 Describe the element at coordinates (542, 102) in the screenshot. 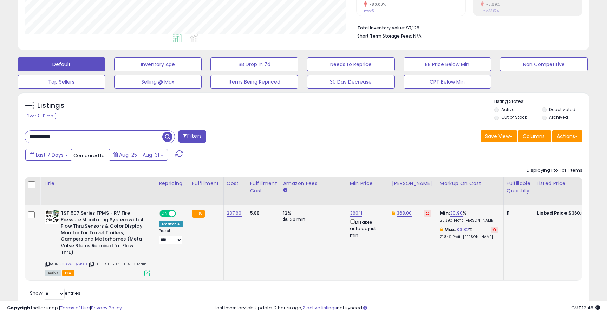

I see `p: Listing States:` at that location.